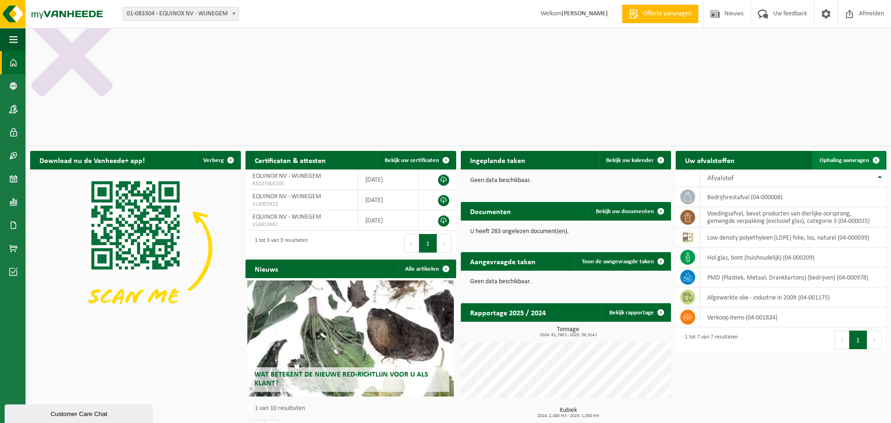  I want to click on h2: Uw afvalstoffen, so click(710, 160).